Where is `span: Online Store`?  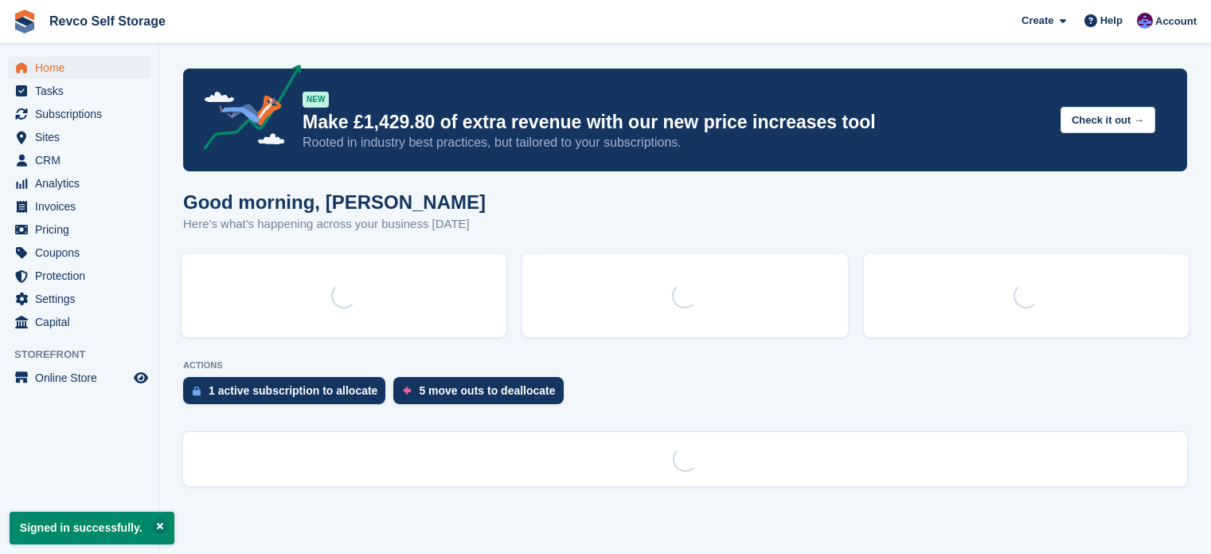
span: Online Store is located at coordinates (83, 378).